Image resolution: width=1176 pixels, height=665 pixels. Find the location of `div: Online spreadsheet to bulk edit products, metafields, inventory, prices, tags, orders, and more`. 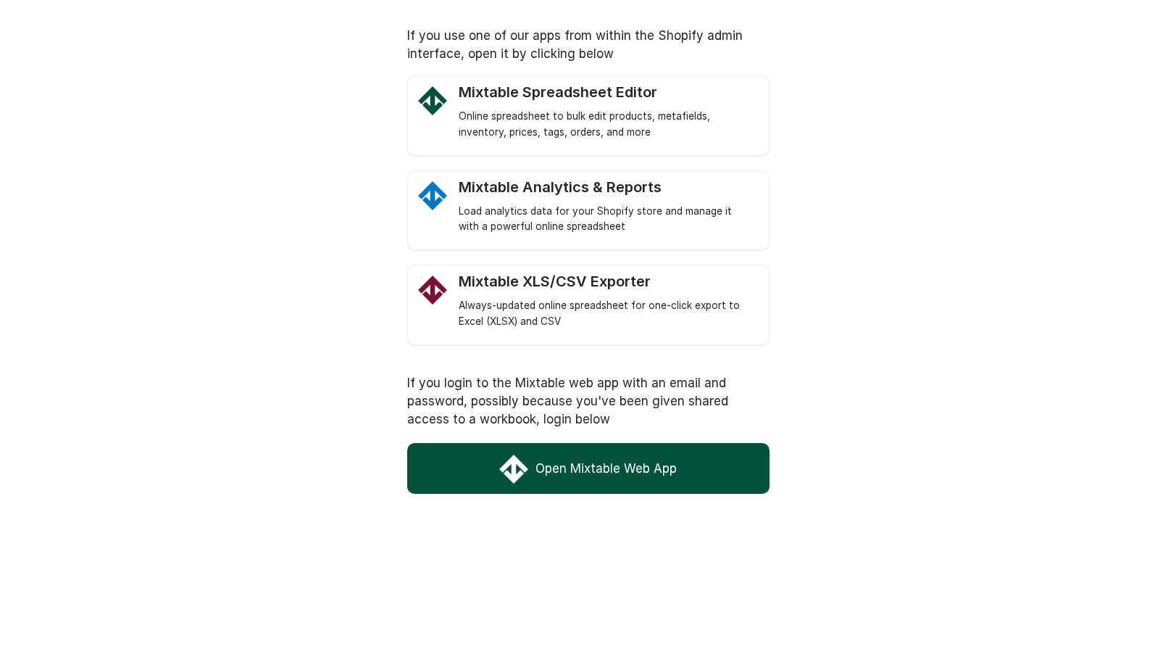

div: Online spreadsheet to bulk edit products, metafields, inventory, prices, tags, orders, and more is located at coordinates (607, 125).